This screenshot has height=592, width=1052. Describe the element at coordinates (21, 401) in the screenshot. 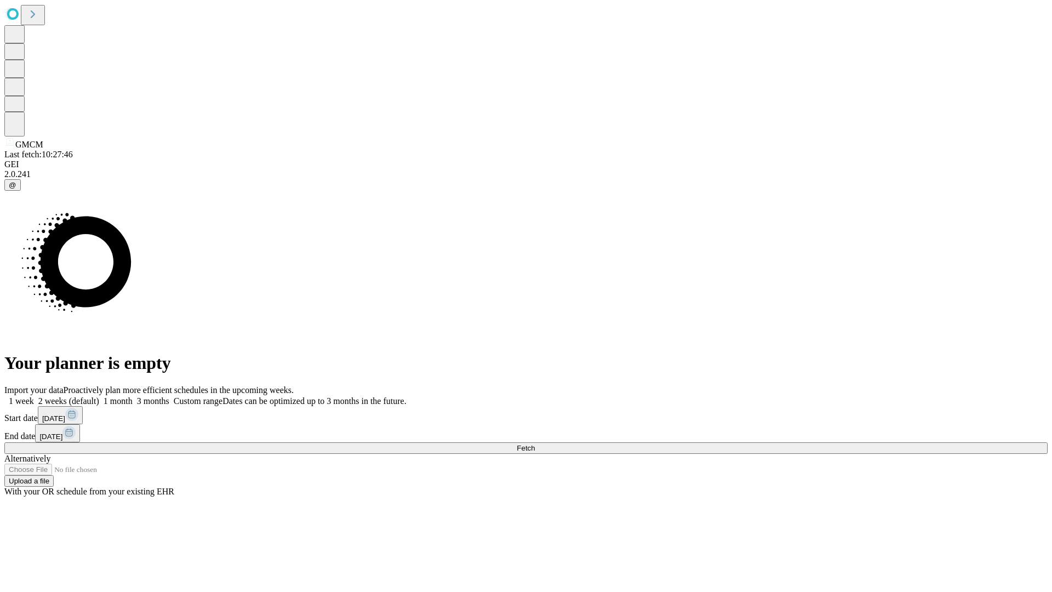

I see `span: 1 week` at that location.